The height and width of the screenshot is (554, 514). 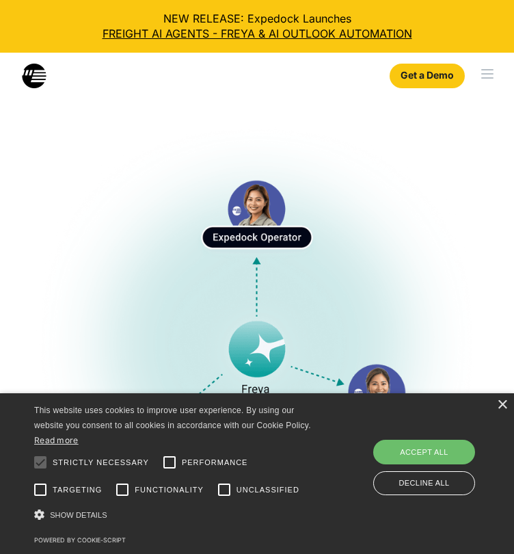 What do you see at coordinates (215, 462) in the screenshot?
I see `span: Performance` at bounding box center [215, 462].